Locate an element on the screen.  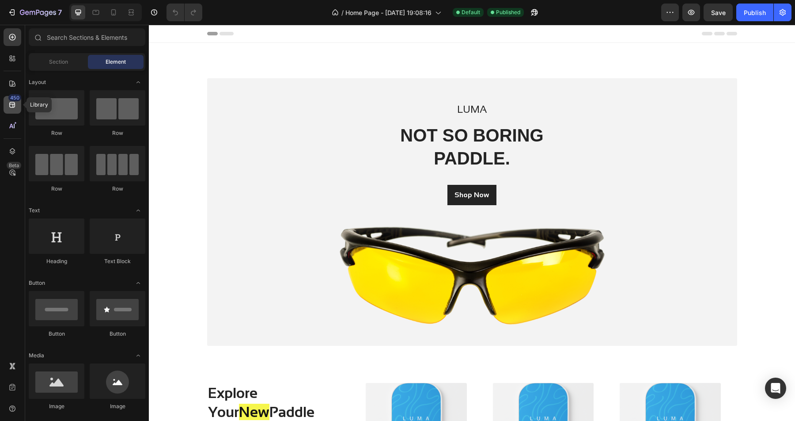
span: Save is located at coordinates (718, 12).